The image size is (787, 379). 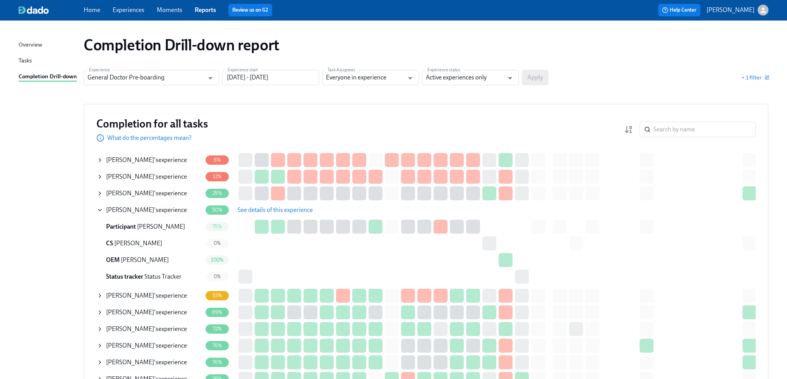 I want to click on div: Overview, so click(x=30, y=45).